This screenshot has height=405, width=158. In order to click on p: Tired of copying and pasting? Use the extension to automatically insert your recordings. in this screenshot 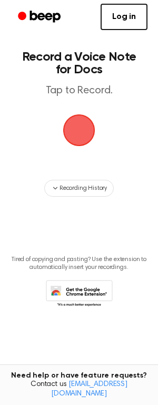, I will do `click(79, 264)`.